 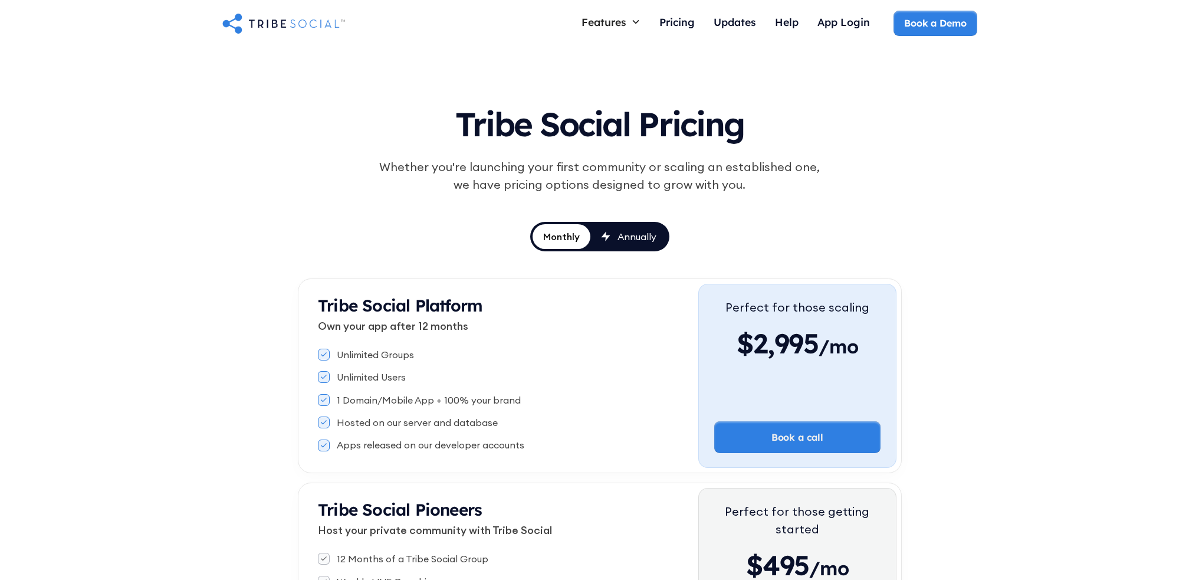 What do you see at coordinates (429, 400) in the screenshot?
I see `div: 1 Domain/Mobile App + 100% your brand` at bounding box center [429, 400].